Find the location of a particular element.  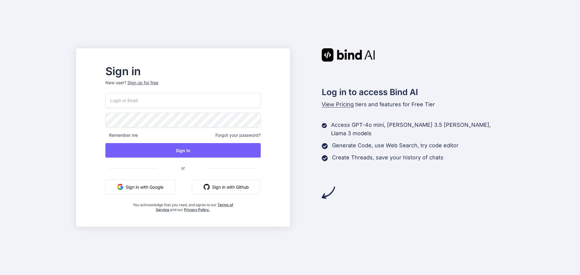

span: Remember me is located at coordinates (122, 135).